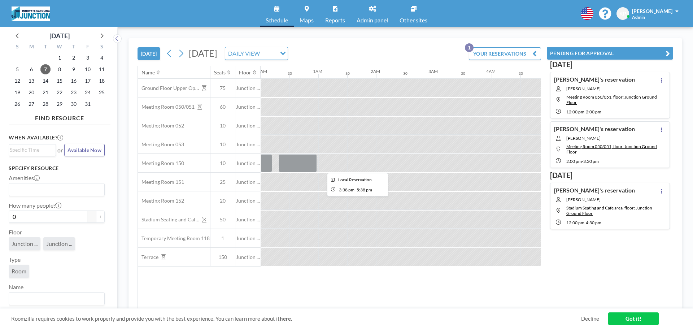  I want to click on div: F, so click(87, 47).